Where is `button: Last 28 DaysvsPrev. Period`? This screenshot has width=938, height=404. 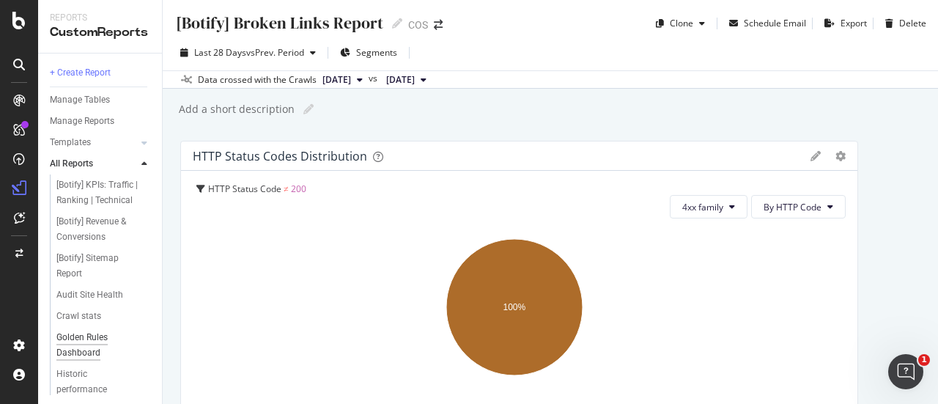
button: Last 28 DaysvsPrev. Period is located at coordinates (248, 53).